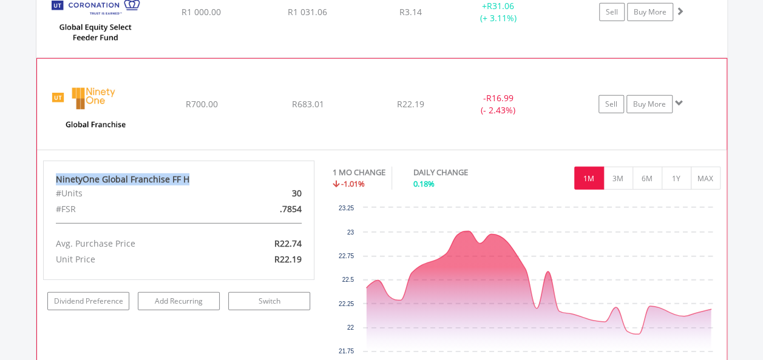  I want to click on span: -1.01%, so click(352, 184).